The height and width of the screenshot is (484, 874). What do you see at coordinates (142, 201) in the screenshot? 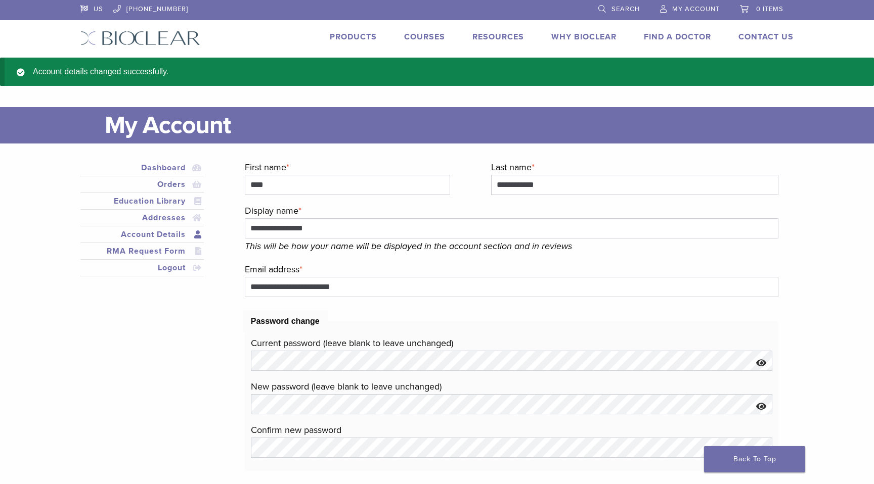
I see `a: Education Library` at bounding box center [142, 201].